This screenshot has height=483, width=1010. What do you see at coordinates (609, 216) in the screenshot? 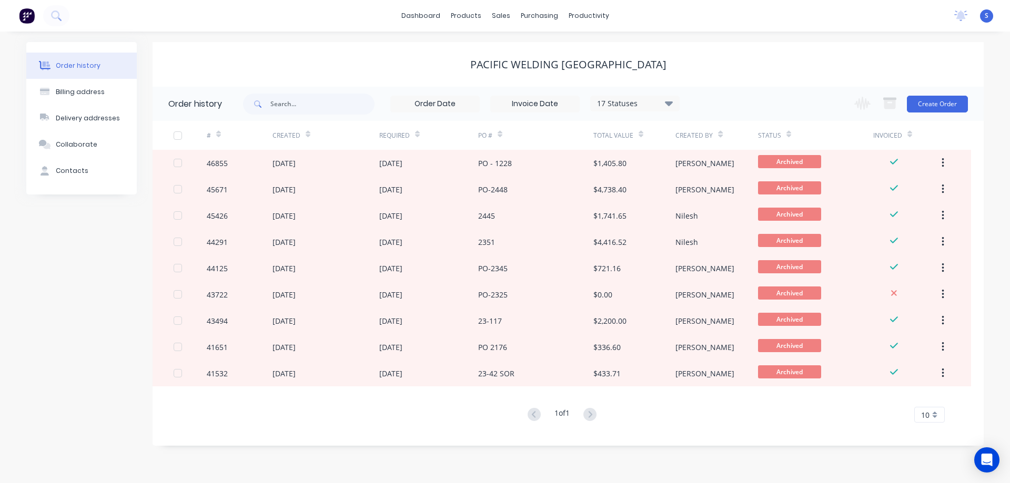
I see `div: $1,741.65` at bounding box center [609, 216].